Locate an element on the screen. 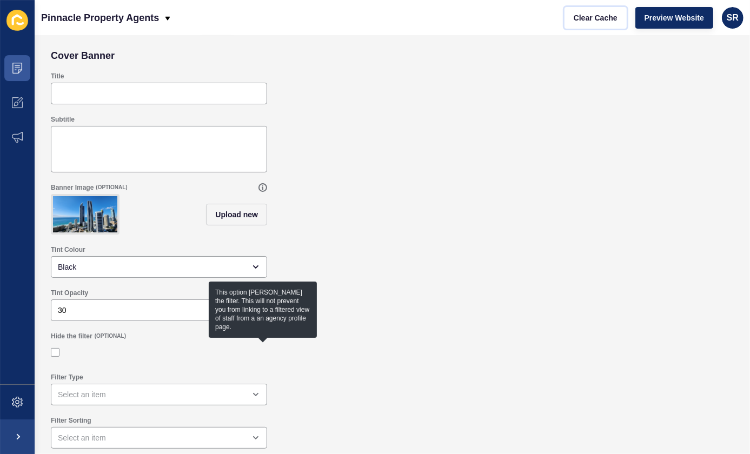 The width and height of the screenshot is (750, 454). label: Banner Image is located at coordinates (72, 188).